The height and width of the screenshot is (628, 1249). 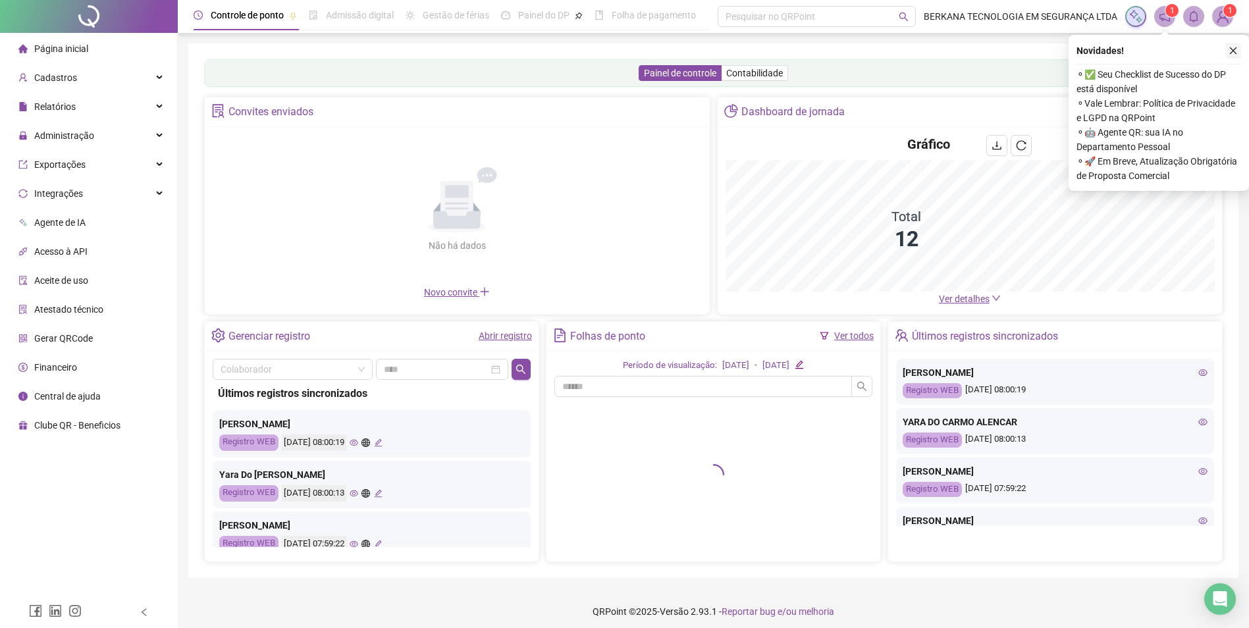 I want to click on div: Gerenciar registro, so click(x=269, y=337).